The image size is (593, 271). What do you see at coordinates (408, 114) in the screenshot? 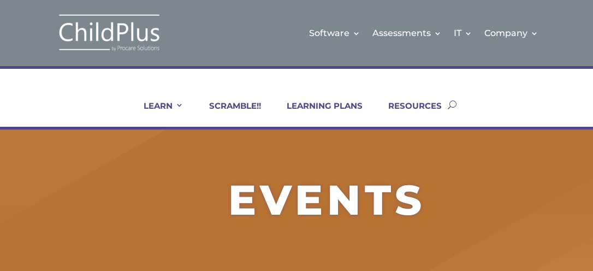
I see `a: RESOURCES` at bounding box center [408, 114].